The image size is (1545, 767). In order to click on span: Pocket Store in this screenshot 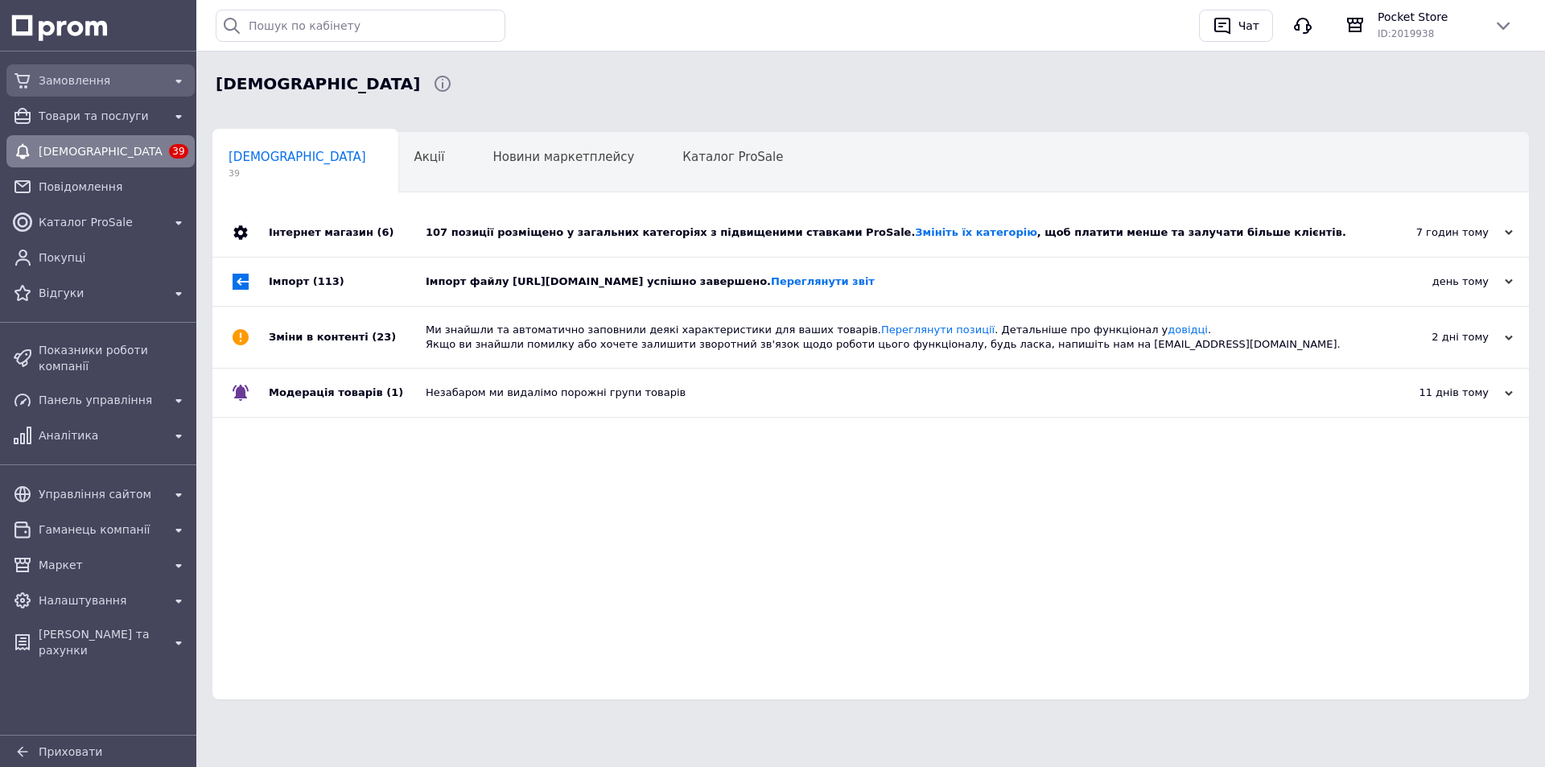, I will do `click(1429, 17)`.